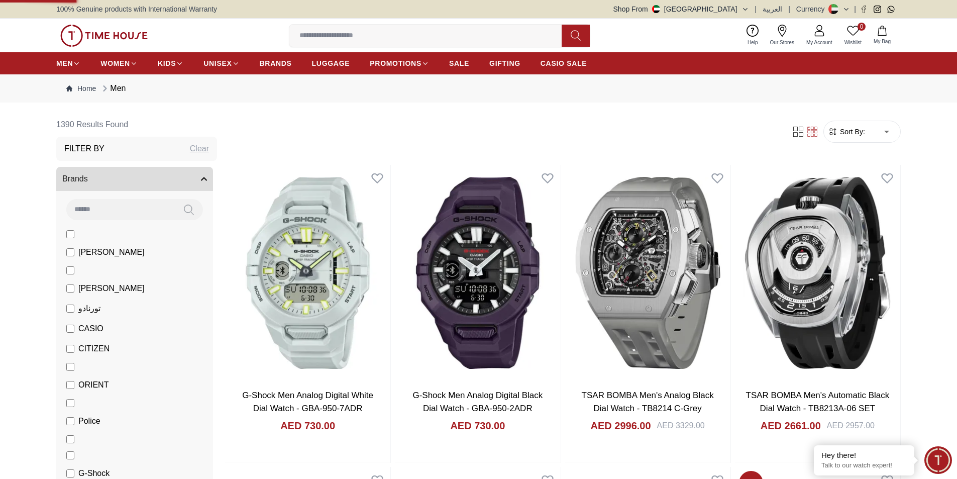  What do you see at coordinates (882, 41) in the screenshot?
I see `span: My Bag` at bounding box center [882, 41].